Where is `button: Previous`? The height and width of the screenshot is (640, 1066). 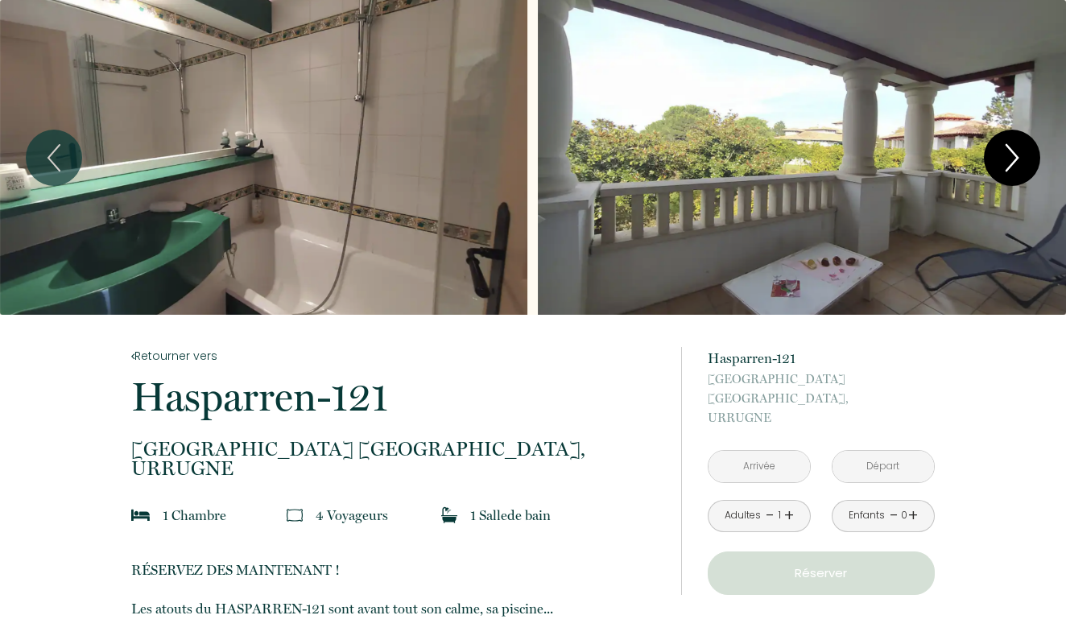 button: Previous is located at coordinates (54, 158).